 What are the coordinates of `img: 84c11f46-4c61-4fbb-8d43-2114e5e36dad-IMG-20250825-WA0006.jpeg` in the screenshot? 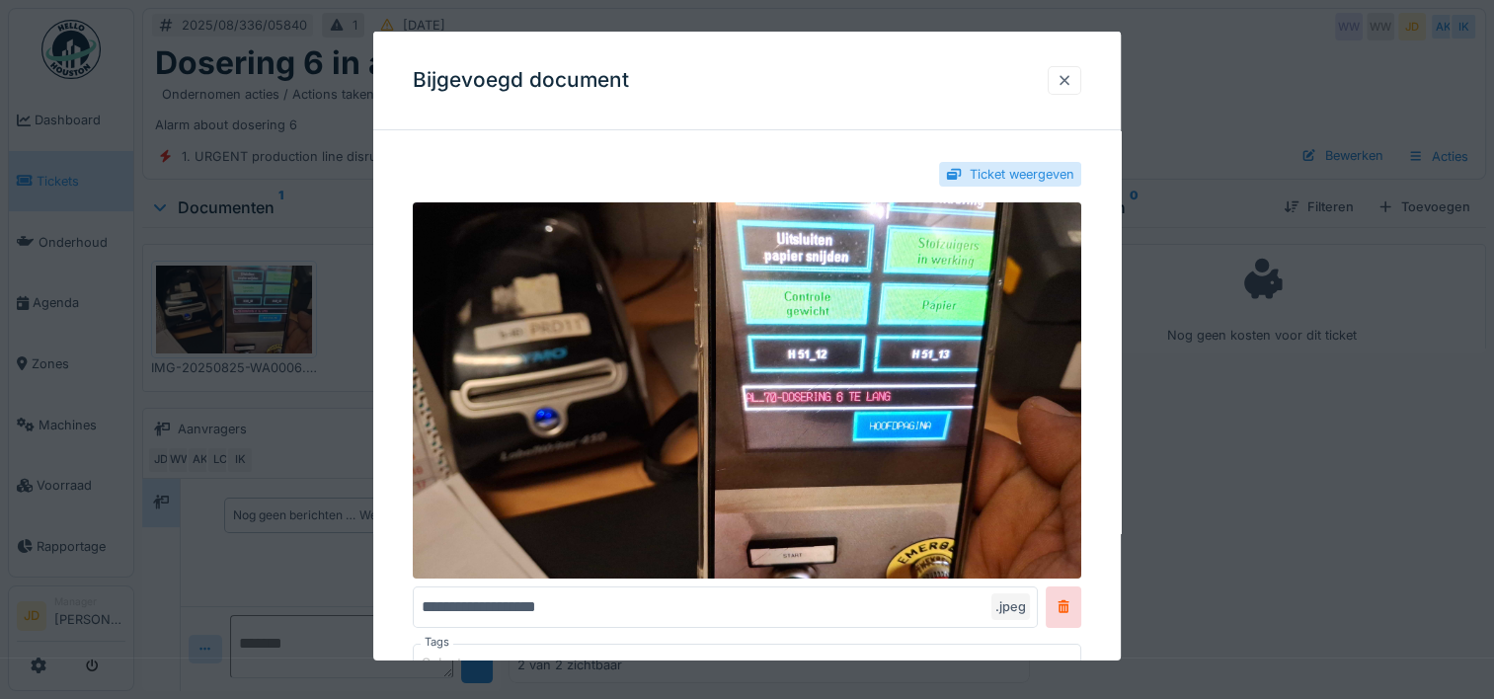 It's located at (746, 390).